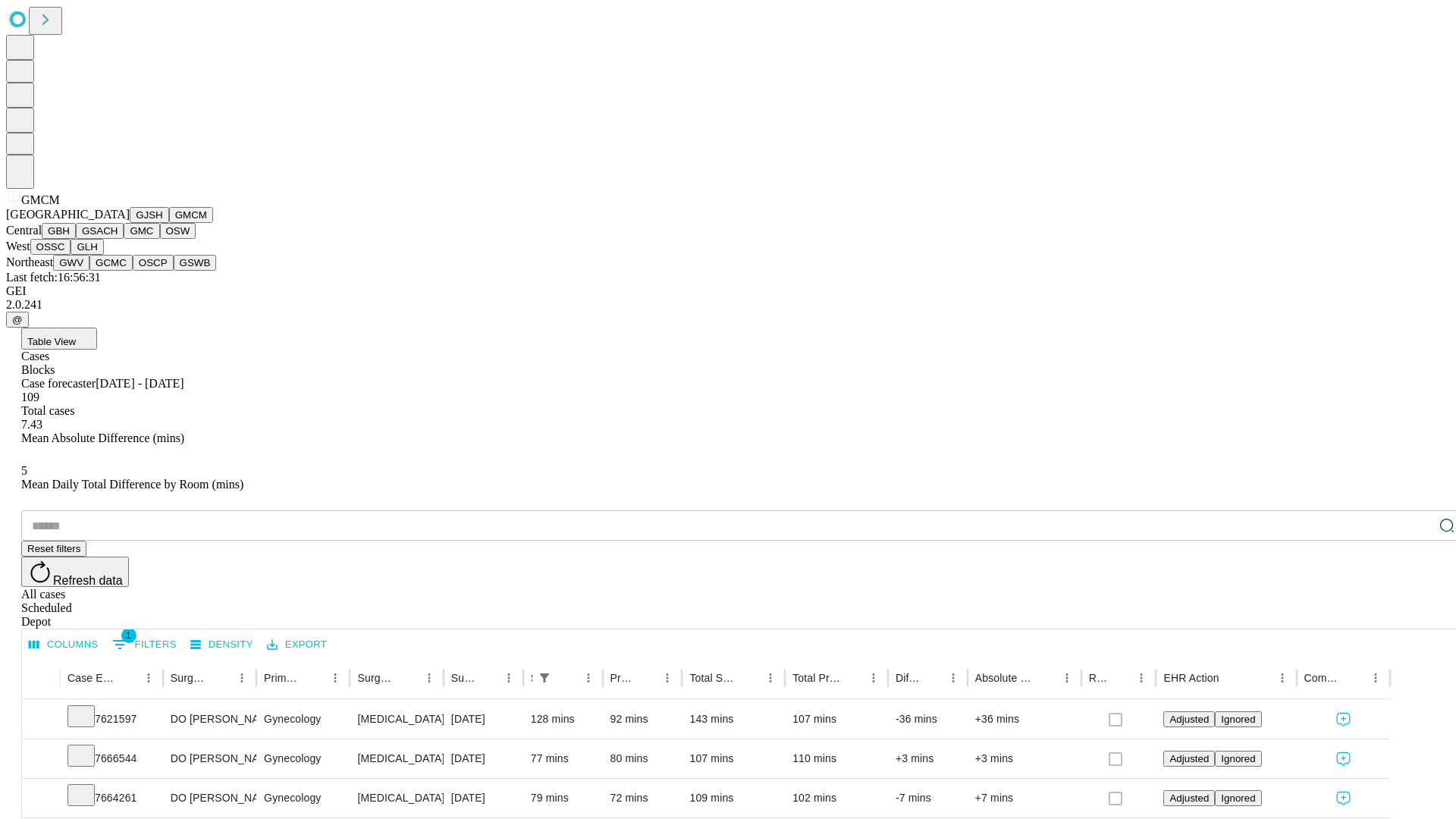 Image resolution: width=1456 pixels, height=819 pixels. What do you see at coordinates (91, 679) in the screenshot?
I see `div: Case Epic Id` at bounding box center [91, 679].